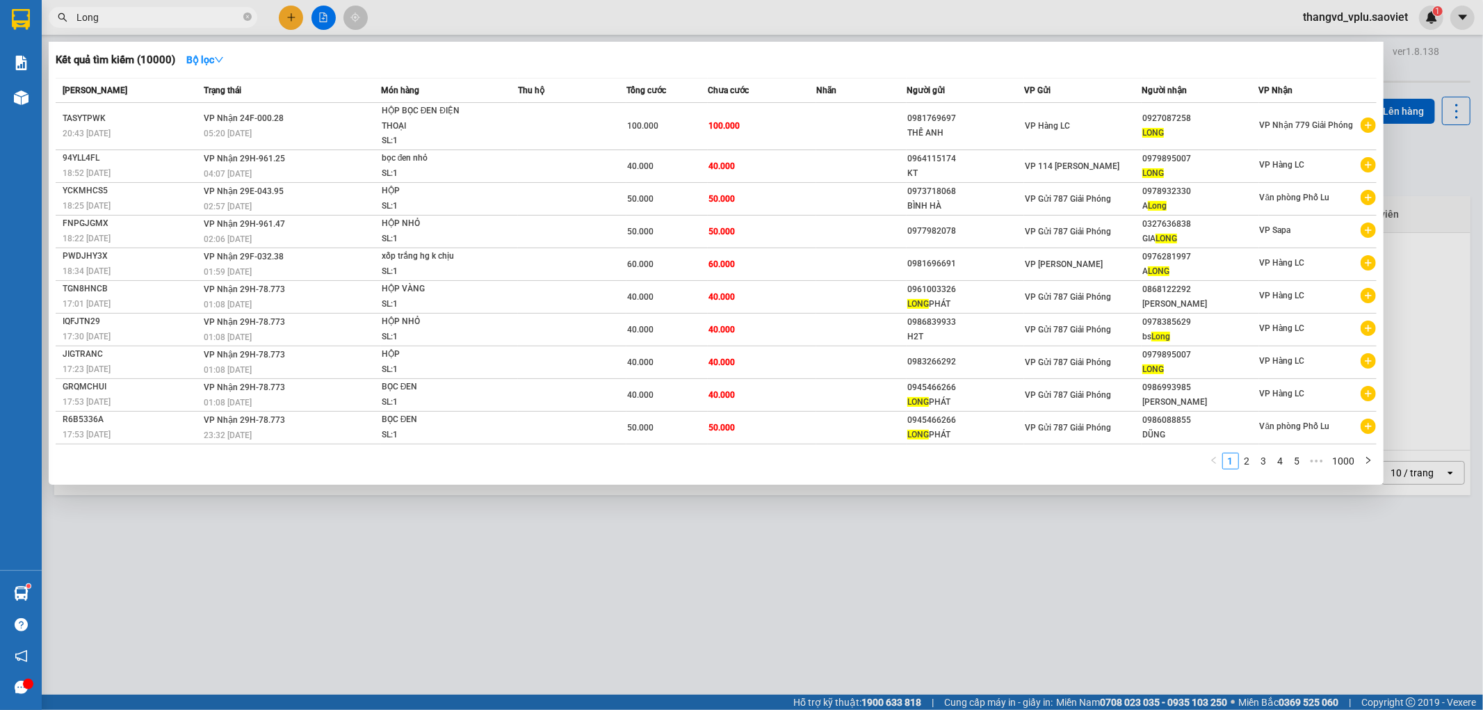  Describe the element at coordinates (222, 90) in the screenshot. I see `span: Trạng thái` at that location.